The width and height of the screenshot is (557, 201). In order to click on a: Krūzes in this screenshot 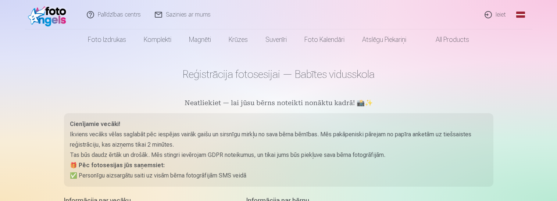, I will do `click(238, 40)`.